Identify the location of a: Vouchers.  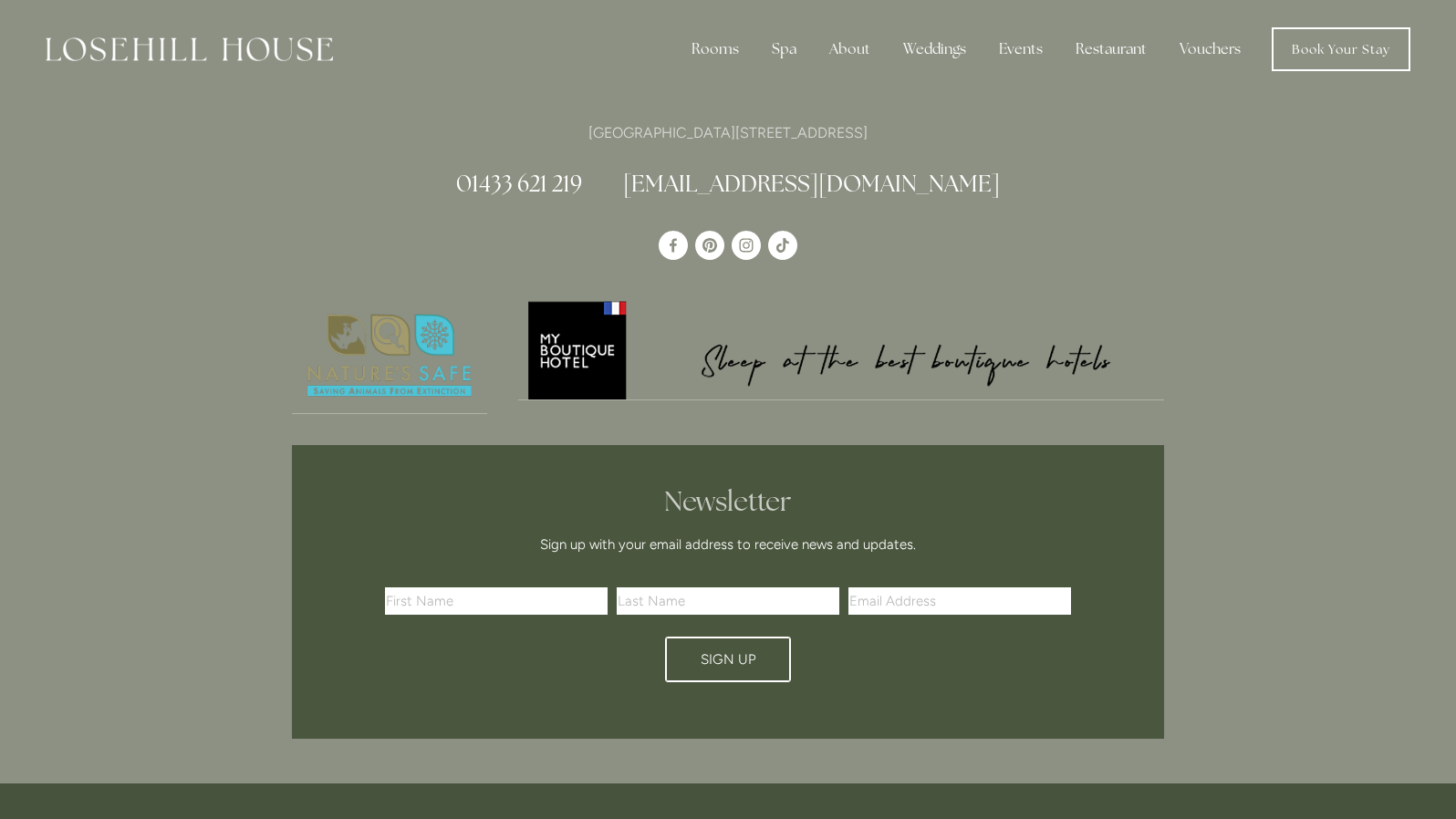
(1209, 49).